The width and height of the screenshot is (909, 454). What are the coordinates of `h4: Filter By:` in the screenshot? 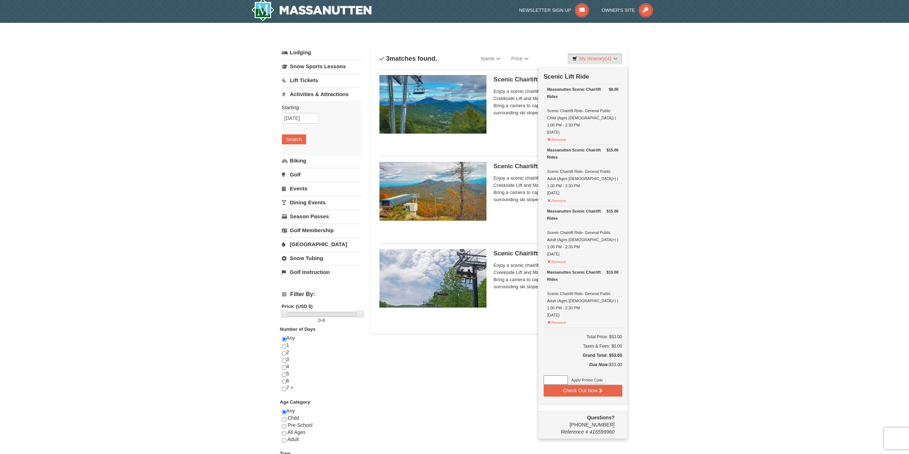 It's located at (322, 294).